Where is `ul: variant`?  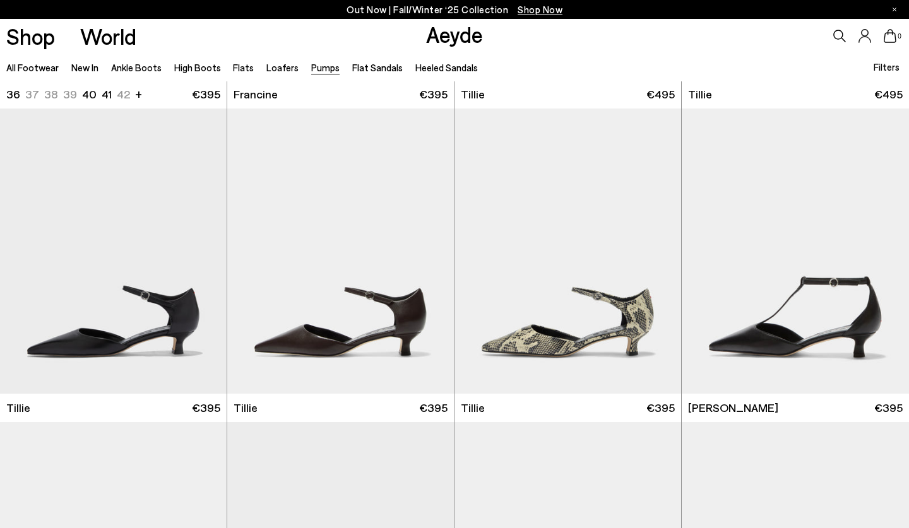 ul: variant is located at coordinates (66, 94).